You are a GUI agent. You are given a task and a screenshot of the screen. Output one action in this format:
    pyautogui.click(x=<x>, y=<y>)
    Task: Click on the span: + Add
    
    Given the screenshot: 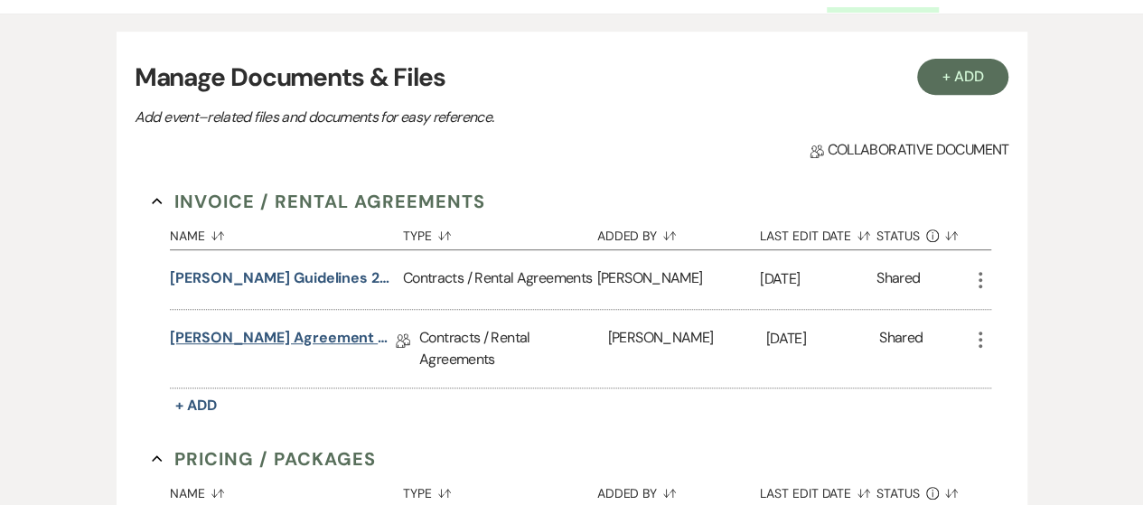 What is the action you would take?
    pyautogui.click(x=196, y=405)
    